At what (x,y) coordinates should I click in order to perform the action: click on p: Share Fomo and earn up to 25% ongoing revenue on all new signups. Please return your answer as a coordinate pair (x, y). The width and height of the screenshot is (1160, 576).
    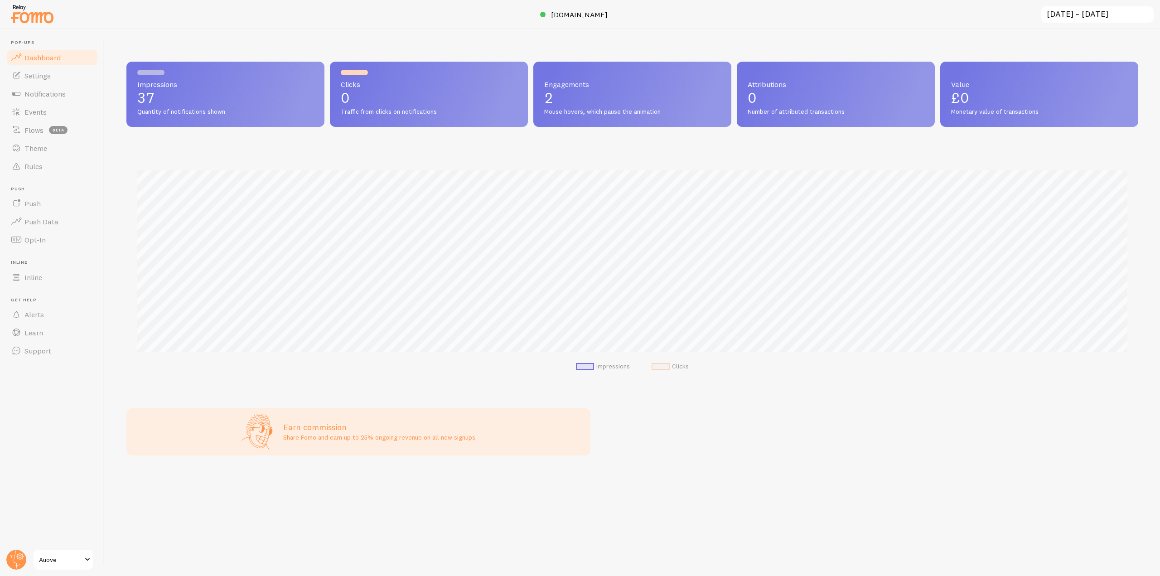
    Looking at the image, I should click on (379, 437).